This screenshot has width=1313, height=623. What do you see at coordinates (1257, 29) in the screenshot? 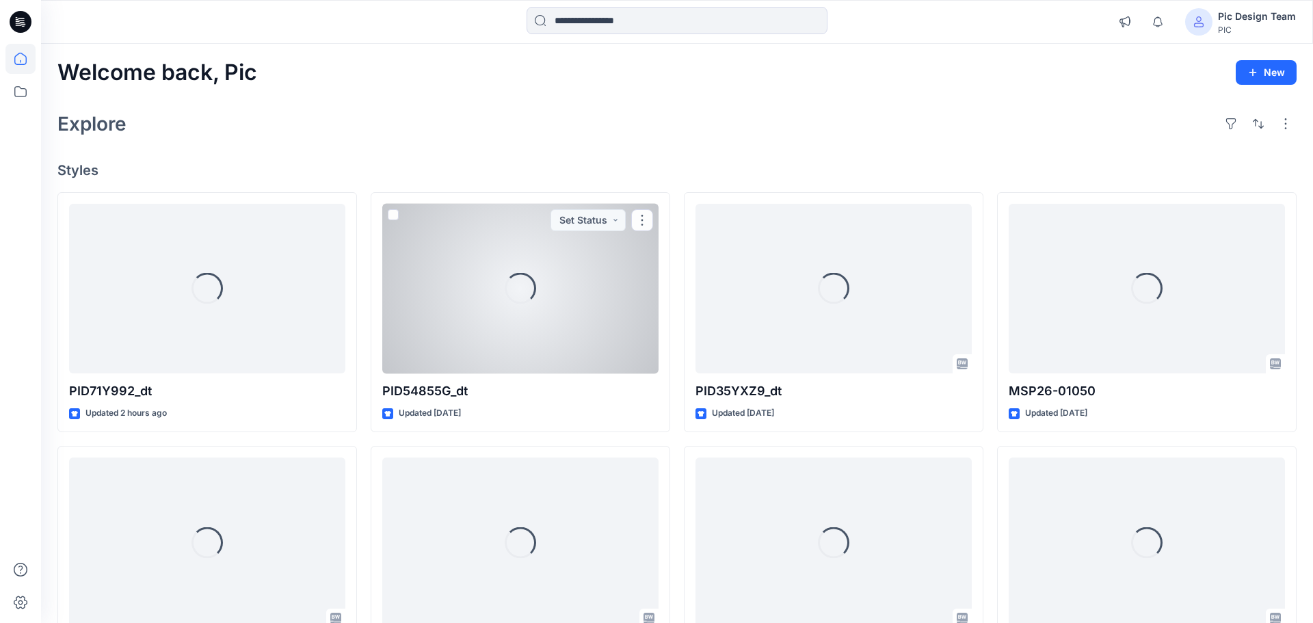
I see `div: PIC` at bounding box center [1257, 29].